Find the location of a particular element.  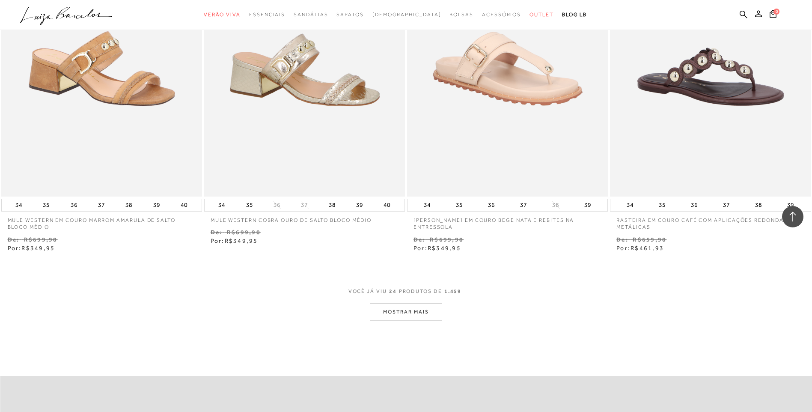

span: Sandálias is located at coordinates (311, 15).